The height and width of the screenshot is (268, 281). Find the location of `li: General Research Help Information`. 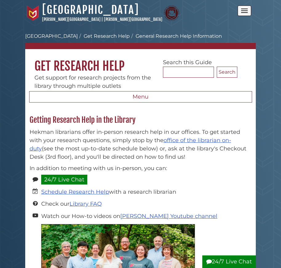

li: General Research Help Information is located at coordinates (176, 36).